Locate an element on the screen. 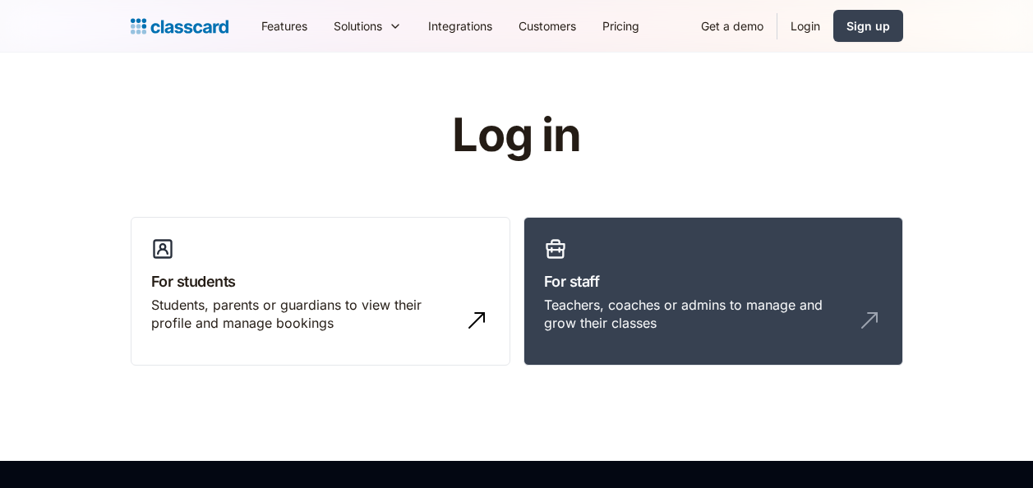 The image size is (1033, 488). a: Integrations is located at coordinates (460, 25).